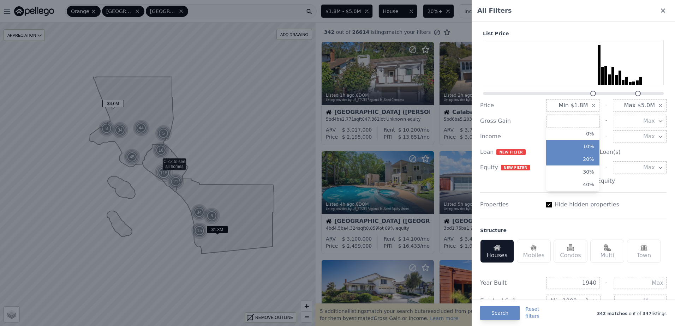 This screenshot has height=326, width=675. I want to click on span: All Filters, so click(495, 11).